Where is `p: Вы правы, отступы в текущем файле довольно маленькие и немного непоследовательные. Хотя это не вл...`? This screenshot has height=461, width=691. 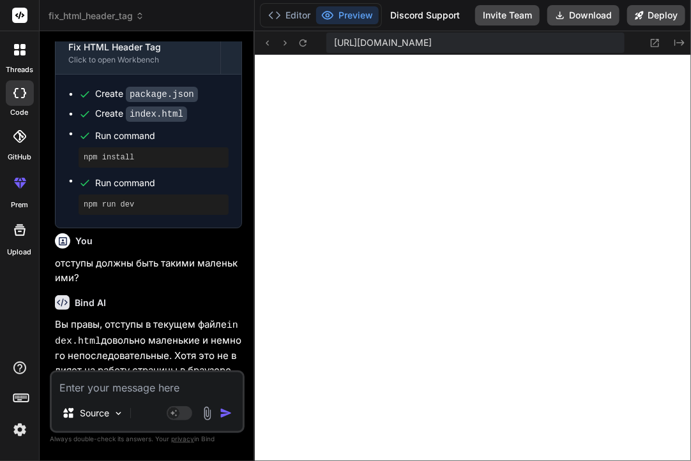 p: Вы правы, отступы в текущем файле довольно маленькие и немного непоследовательные. Хотя это не вл... is located at coordinates (148, 377).